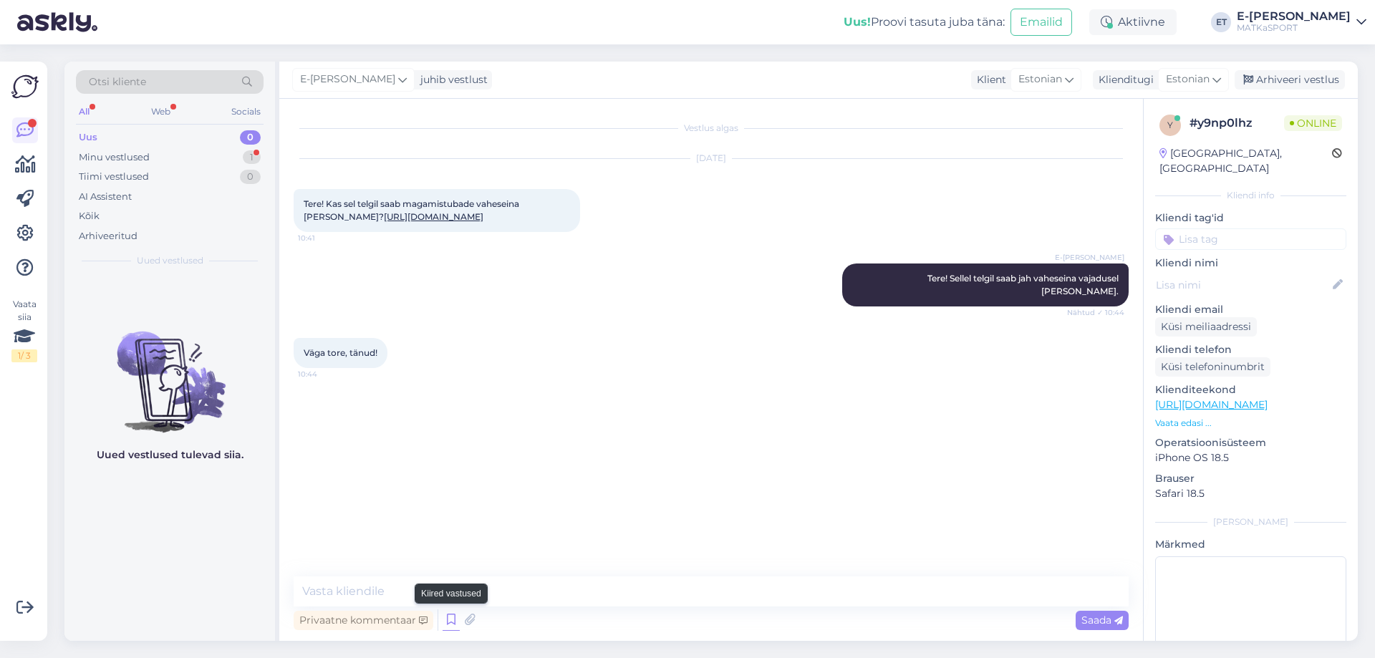  What do you see at coordinates (1213, 367) in the screenshot?
I see `div: Küsi telefoninumbrit` at bounding box center [1213, 367].